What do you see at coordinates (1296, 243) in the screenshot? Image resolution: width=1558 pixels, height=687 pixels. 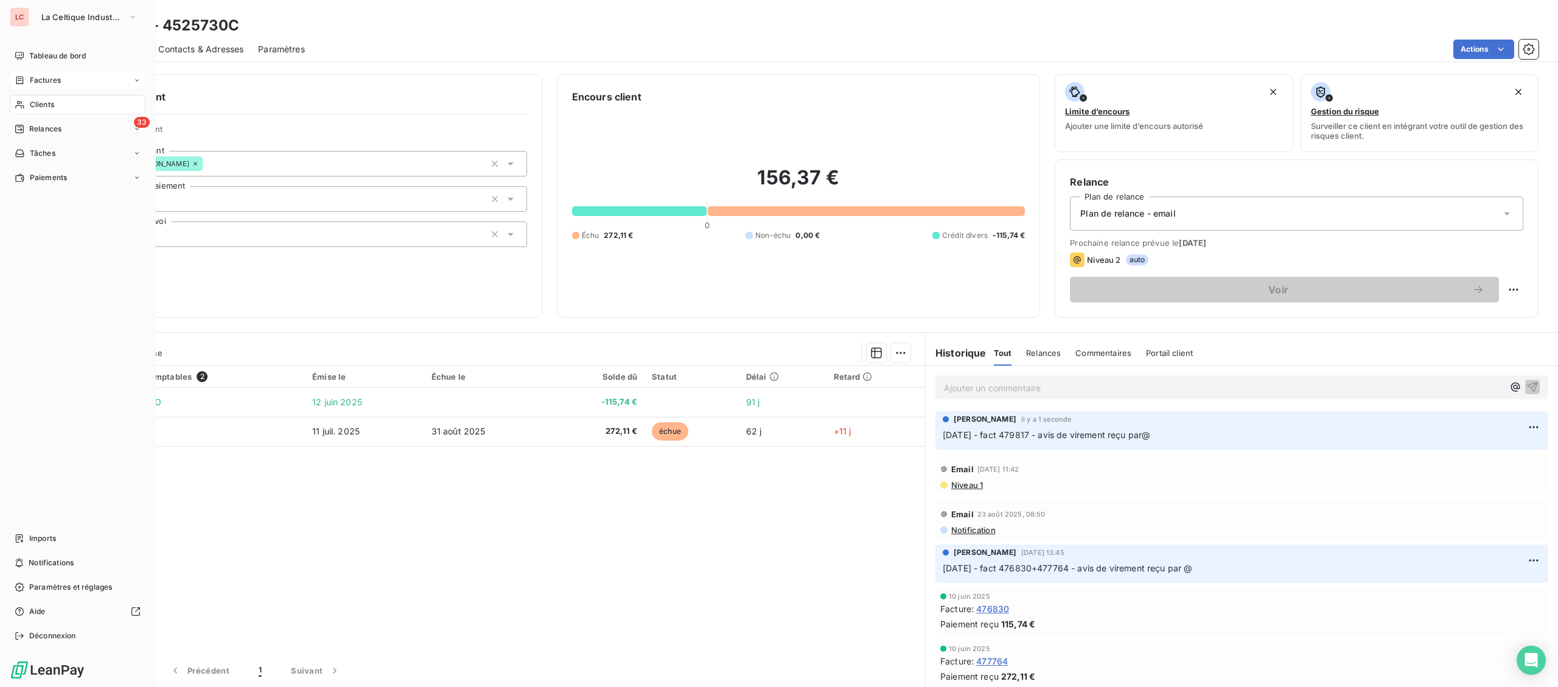 I see `span: Prochaine relance prévue le` at bounding box center [1296, 243].